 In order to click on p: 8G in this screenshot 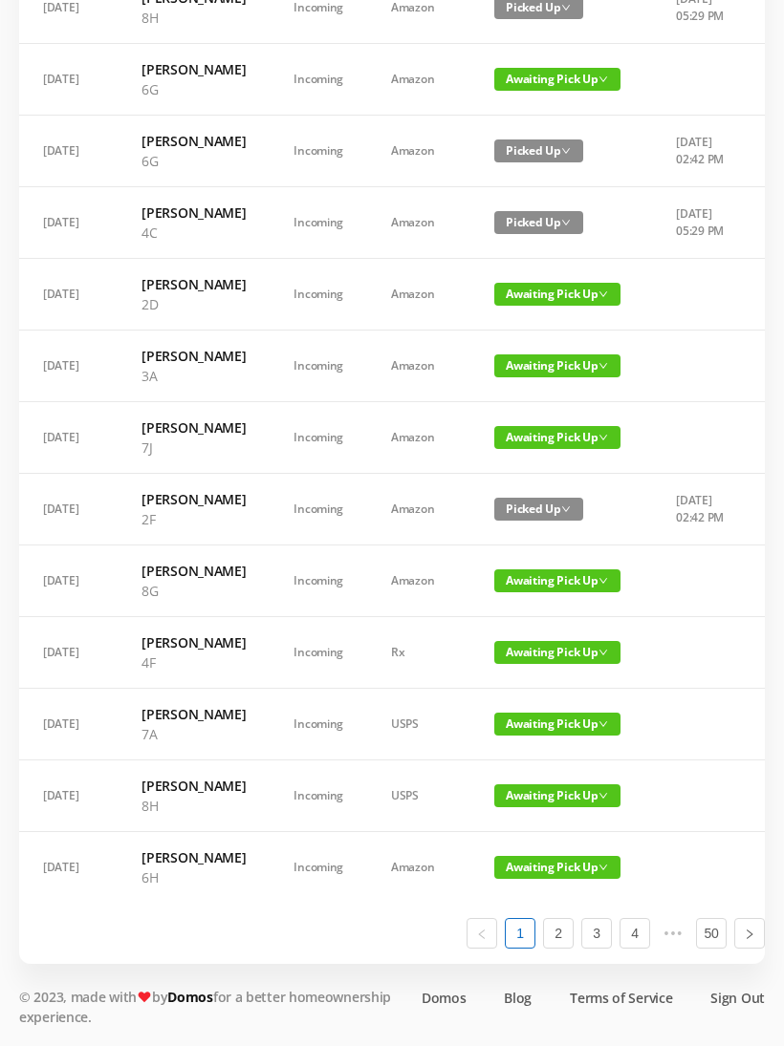, I will do `click(193, 591)`.